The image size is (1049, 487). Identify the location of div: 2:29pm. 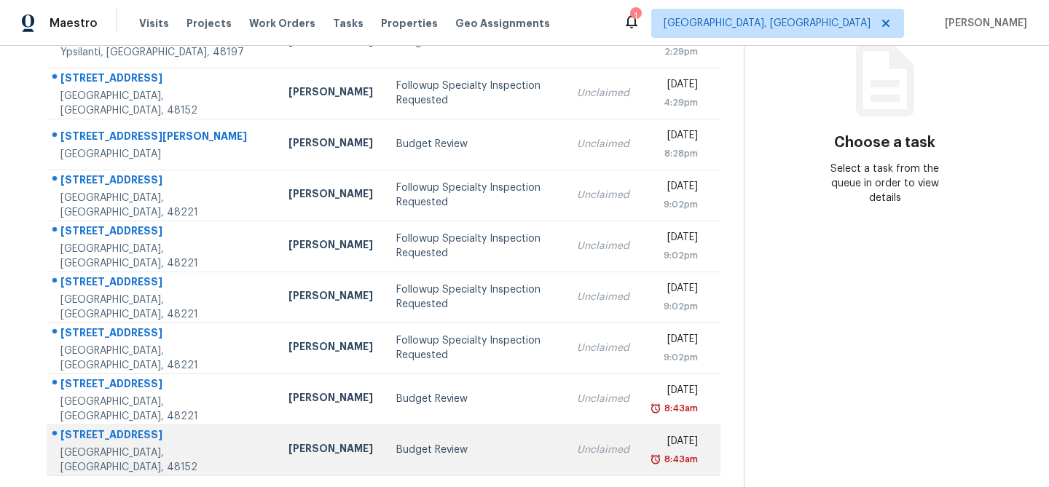
(675, 52).